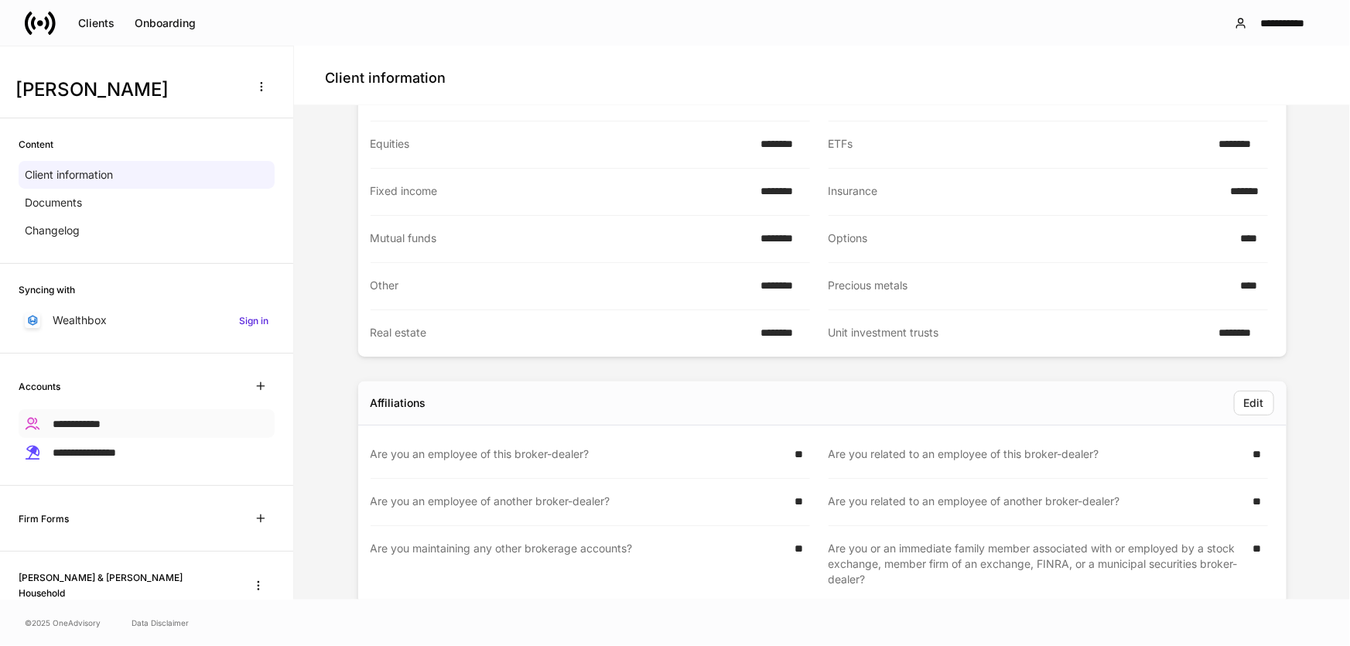  I want to click on div: Other, so click(561, 286).